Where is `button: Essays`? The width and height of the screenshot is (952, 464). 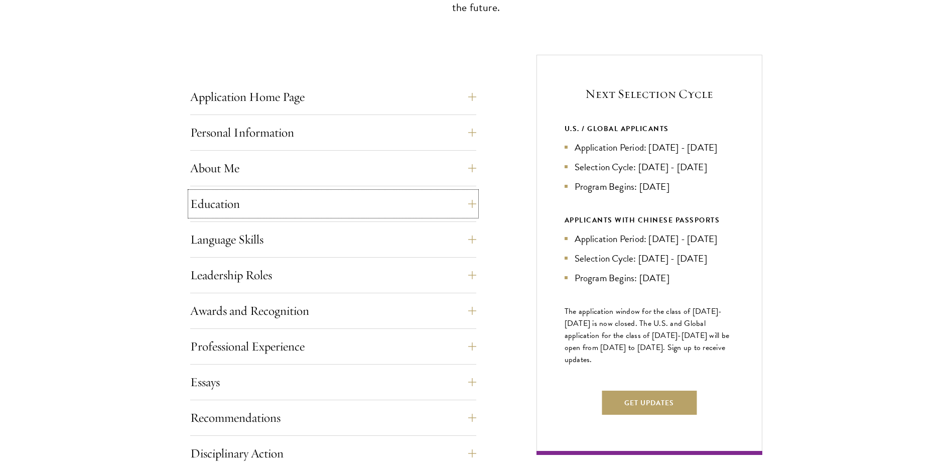 button: Essays is located at coordinates (333, 382).